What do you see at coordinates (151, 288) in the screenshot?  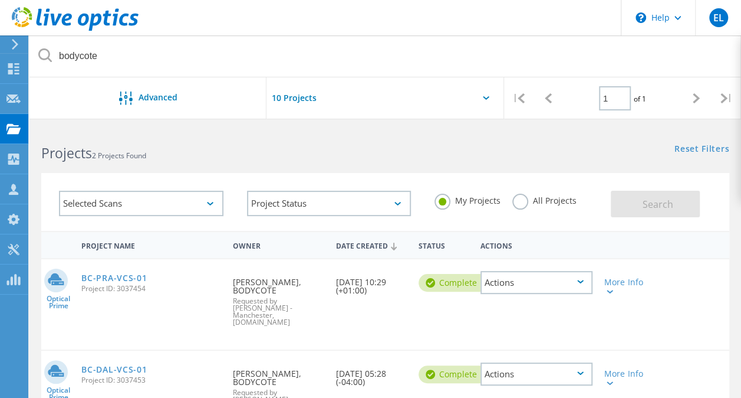 I see `span: Project ID: 3037454` at bounding box center [151, 288].